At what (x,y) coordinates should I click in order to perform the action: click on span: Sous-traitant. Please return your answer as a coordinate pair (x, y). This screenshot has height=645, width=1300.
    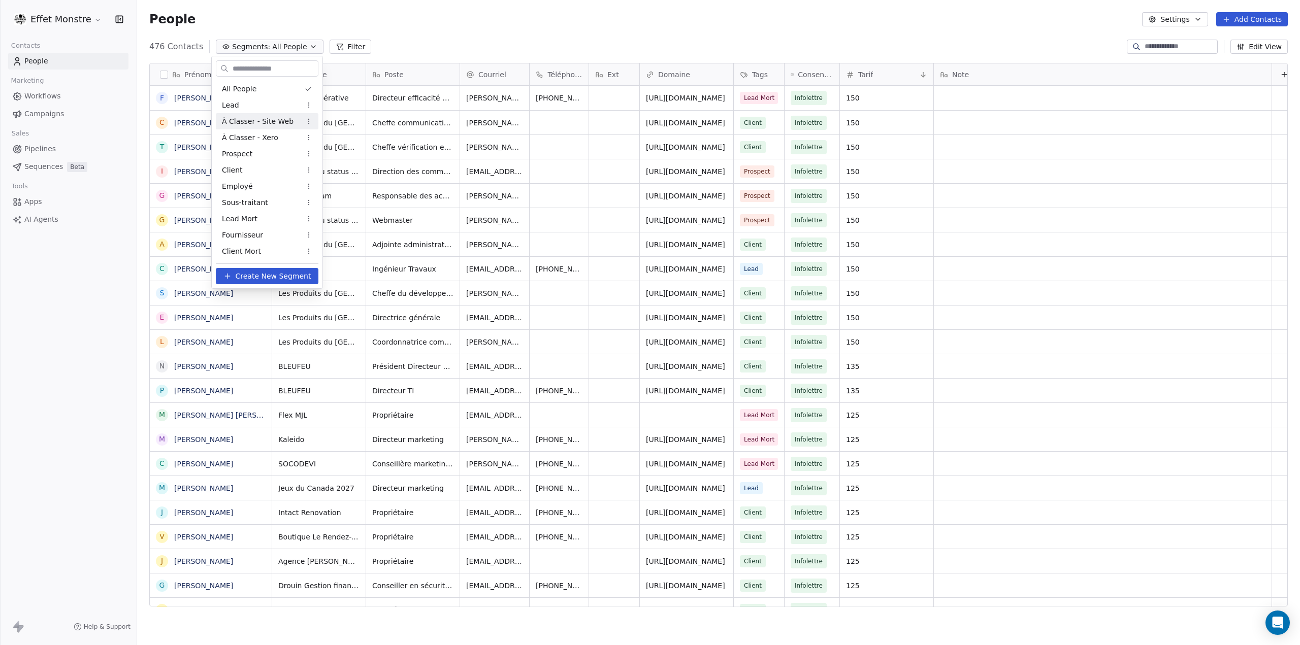
    Looking at the image, I should click on (245, 203).